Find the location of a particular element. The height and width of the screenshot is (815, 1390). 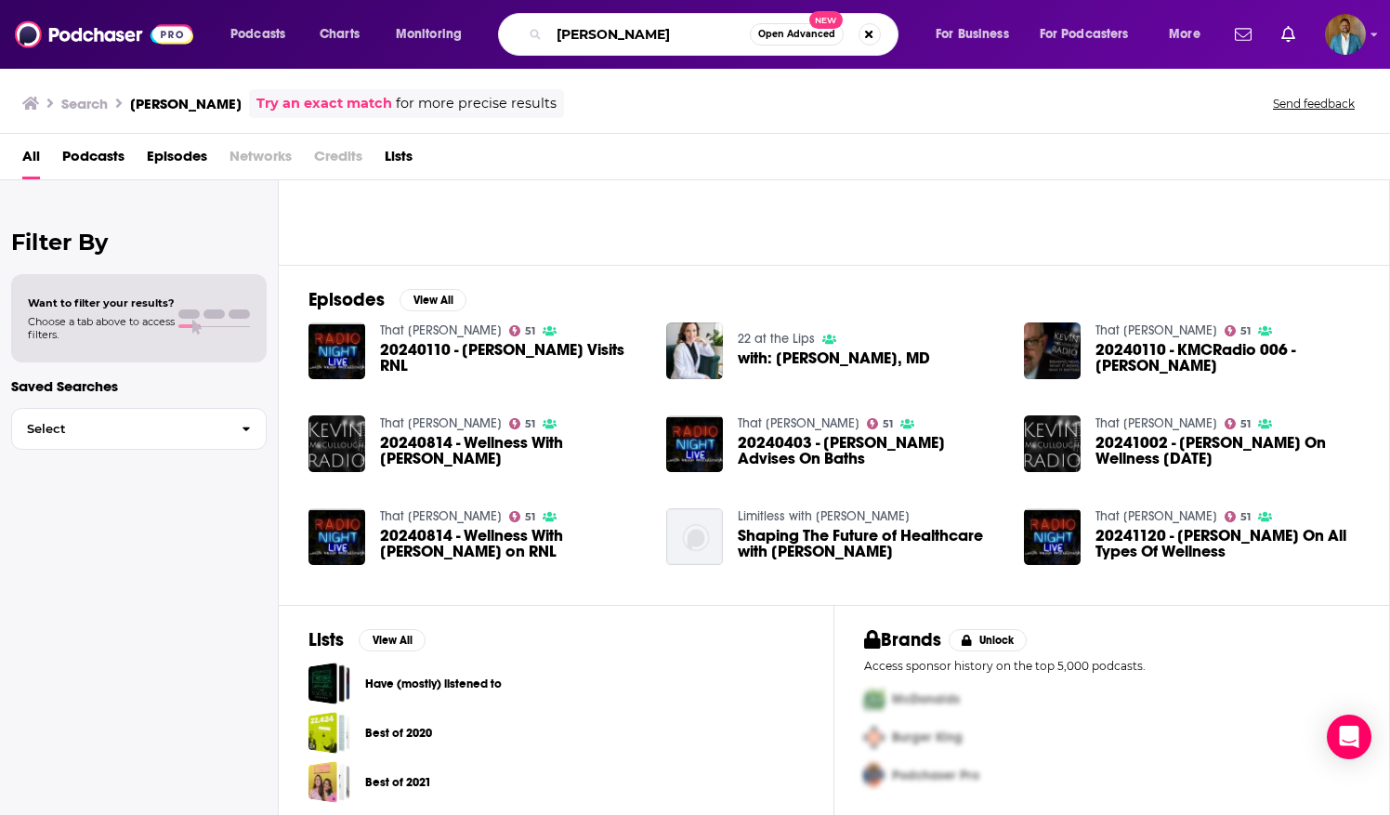

a: All is located at coordinates (31, 160).